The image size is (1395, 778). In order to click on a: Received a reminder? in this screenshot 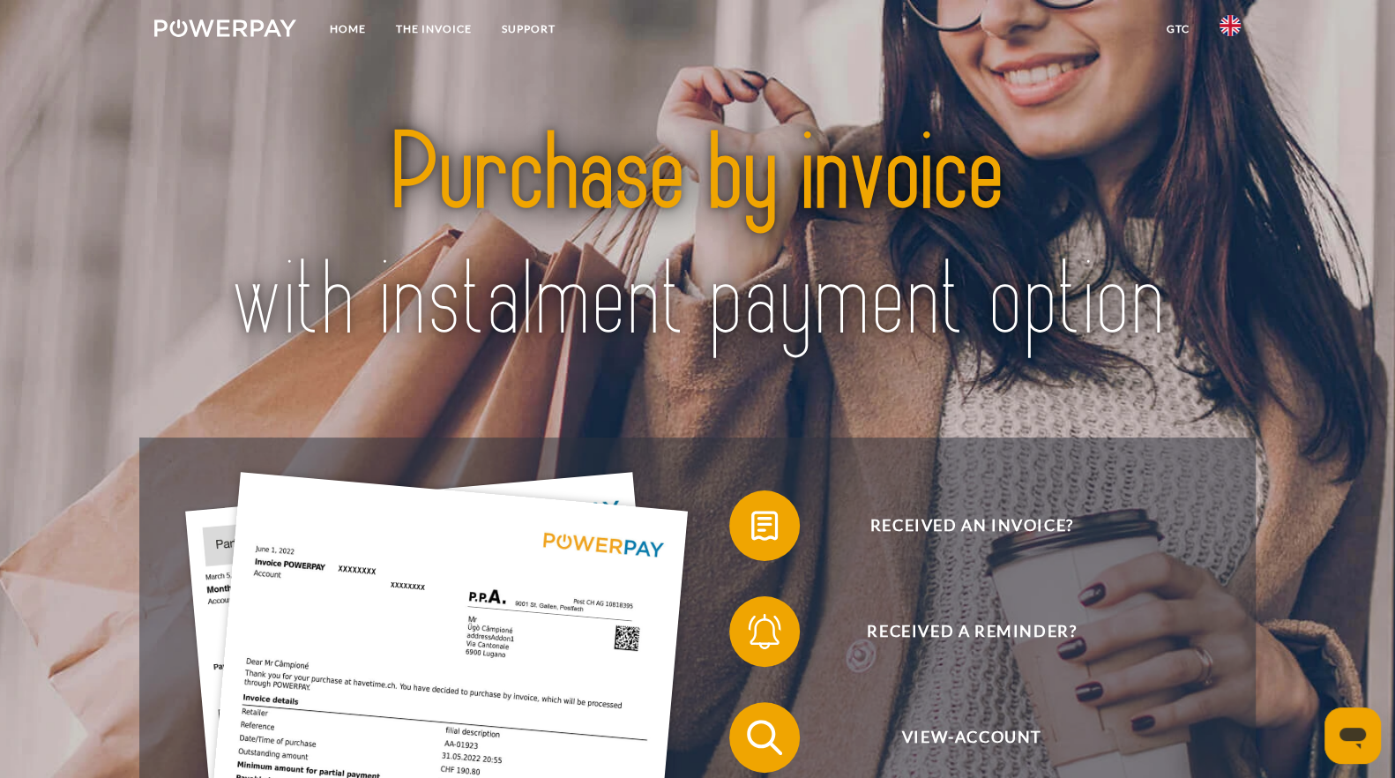, I will do `click(958, 631)`.